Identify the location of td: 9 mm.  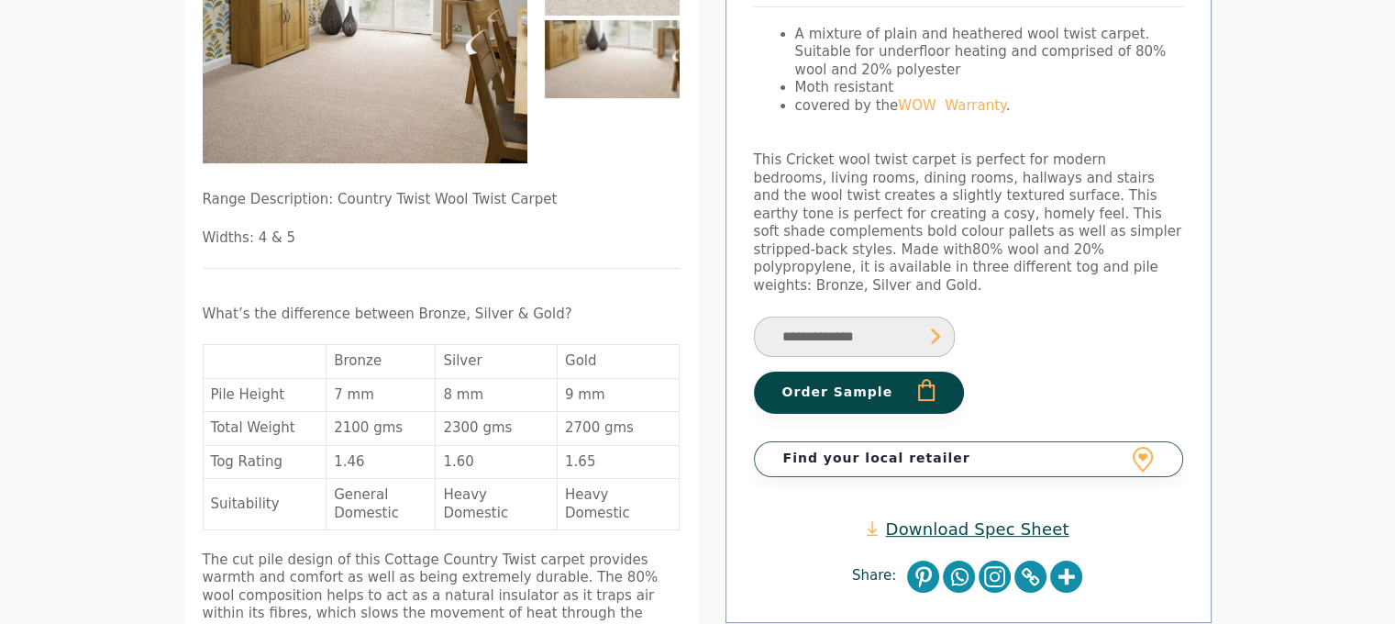
(618, 395).